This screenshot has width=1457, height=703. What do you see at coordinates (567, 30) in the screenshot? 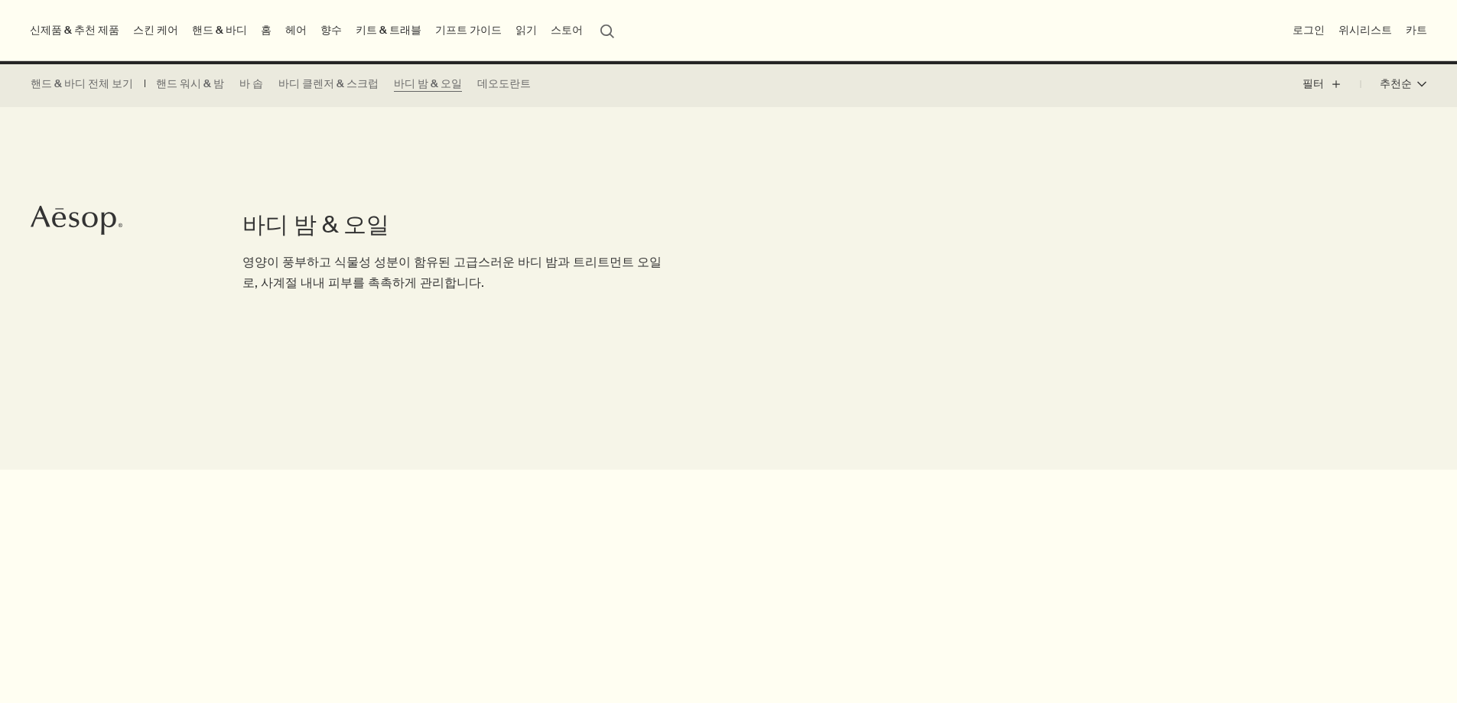
I see `button: 스토어` at bounding box center [567, 30].